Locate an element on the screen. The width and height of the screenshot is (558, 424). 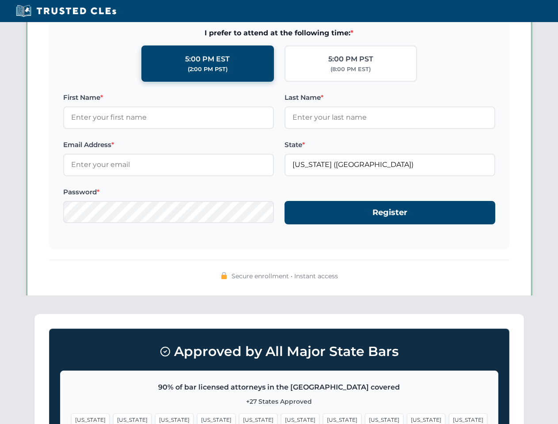
input: Enter your first name is located at coordinates (168, 117).